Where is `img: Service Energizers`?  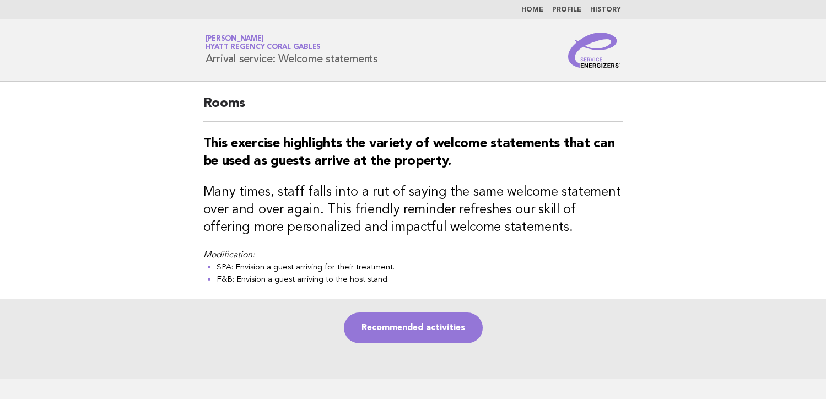 img: Service Energizers is located at coordinates (594, 50).